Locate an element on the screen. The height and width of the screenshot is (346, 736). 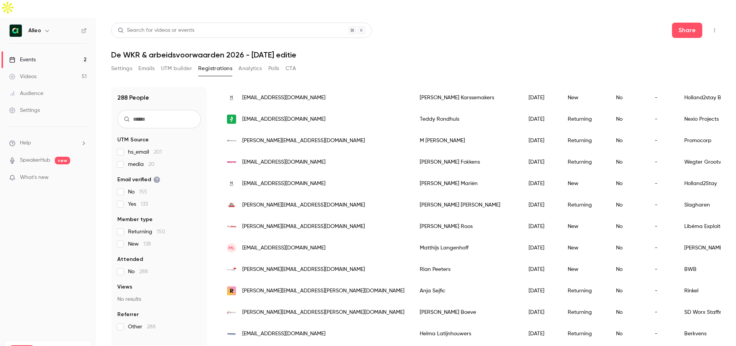
span: 138 is located at coordinates (147, 244).